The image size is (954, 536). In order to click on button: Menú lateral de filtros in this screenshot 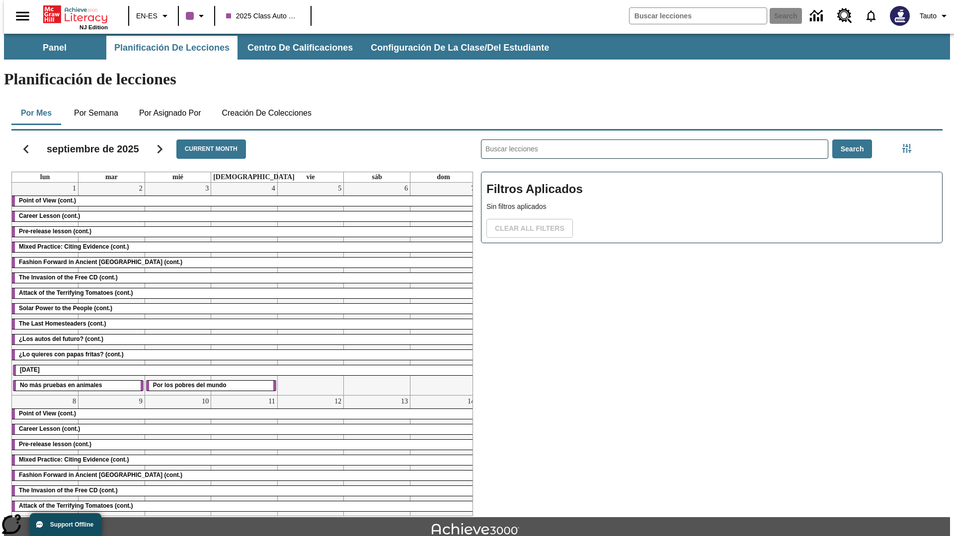, I will do `click(906, 149)`.